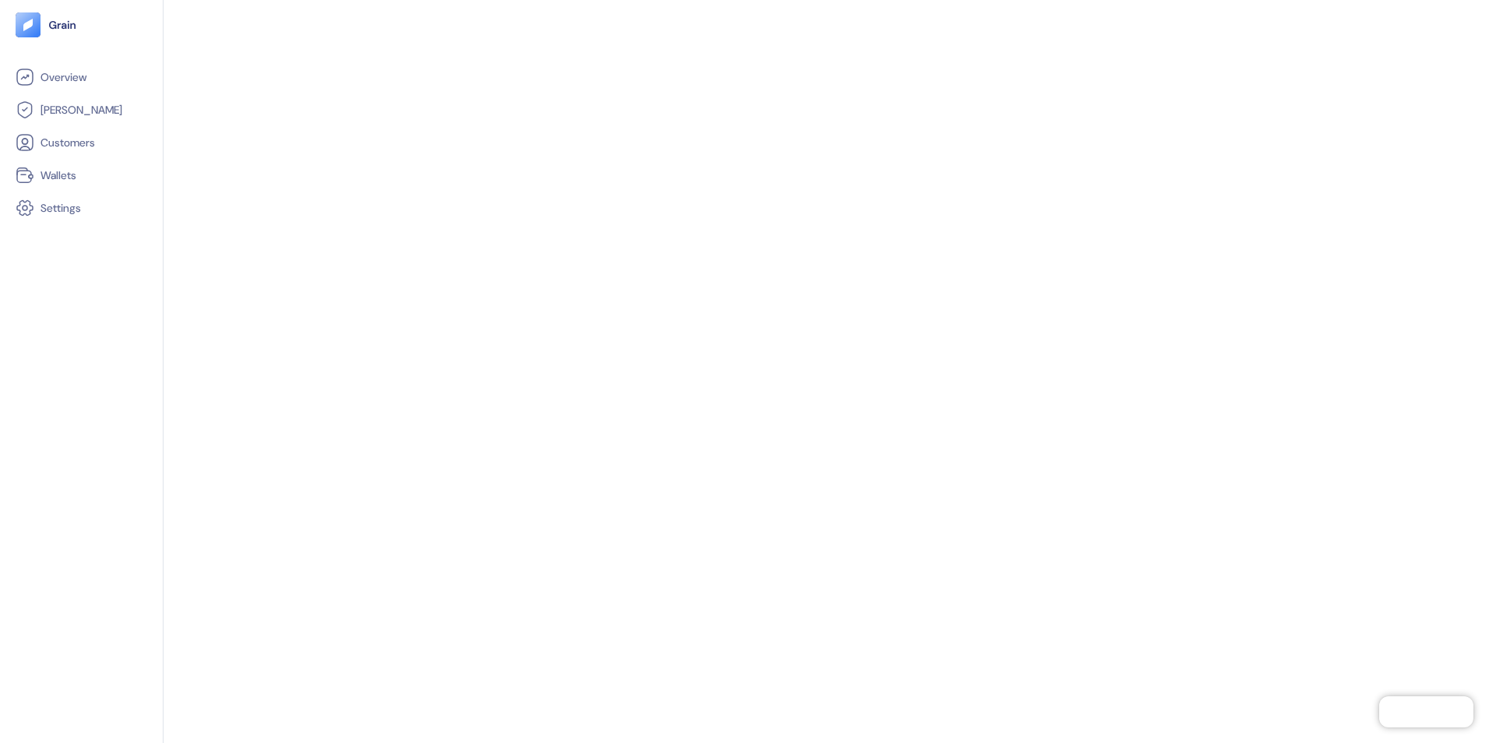 This screenshot has width=1489, height=743. What do you see at coordinates (81, 77) in the screenshot?
I see `a: Overview` at bounding box center [81, 77].